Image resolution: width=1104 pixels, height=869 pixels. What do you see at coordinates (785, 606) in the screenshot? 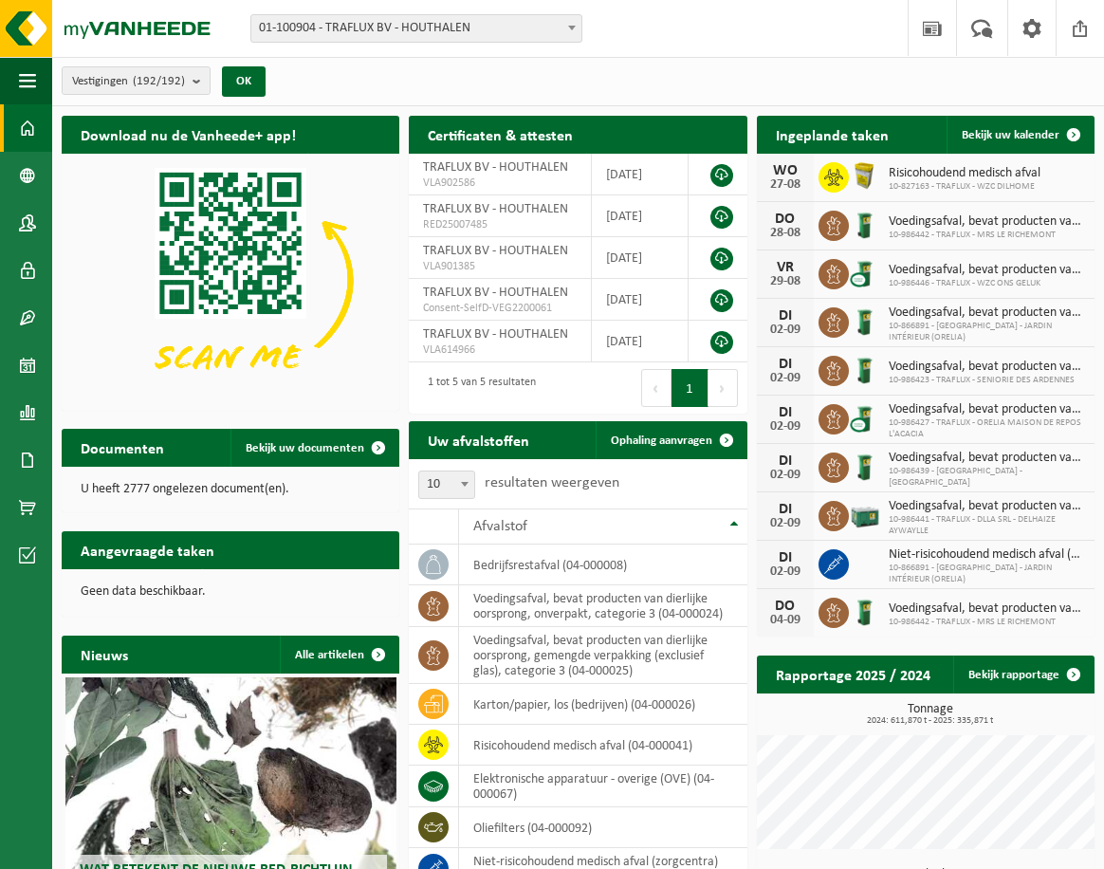
I see `div: DO` at bounding box center [785, 606].